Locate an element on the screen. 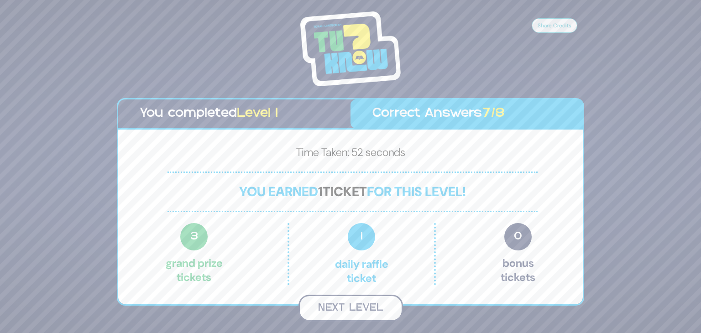  span: 3 is located at coordinates (194, 237).